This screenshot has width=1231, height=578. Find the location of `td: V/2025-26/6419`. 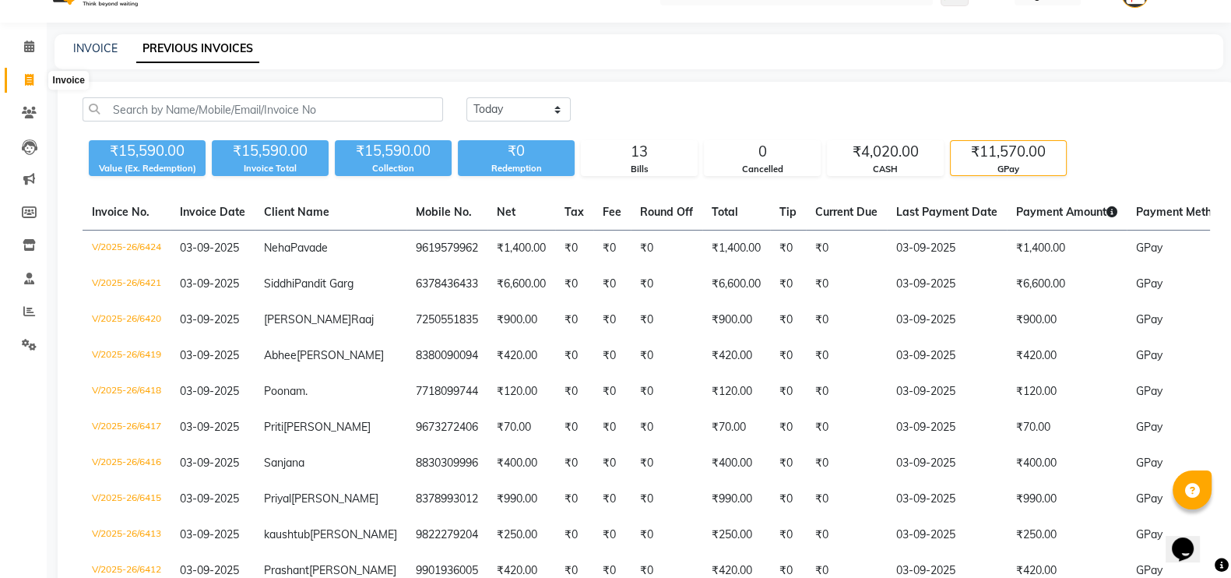

td: V/2025-26/6419 is located at coordinates (126, 356).